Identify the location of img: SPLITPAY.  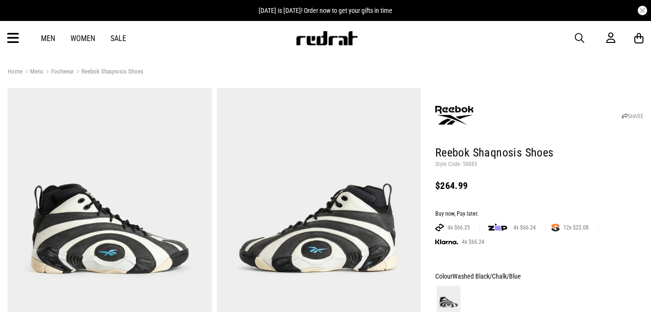
(555, 227).